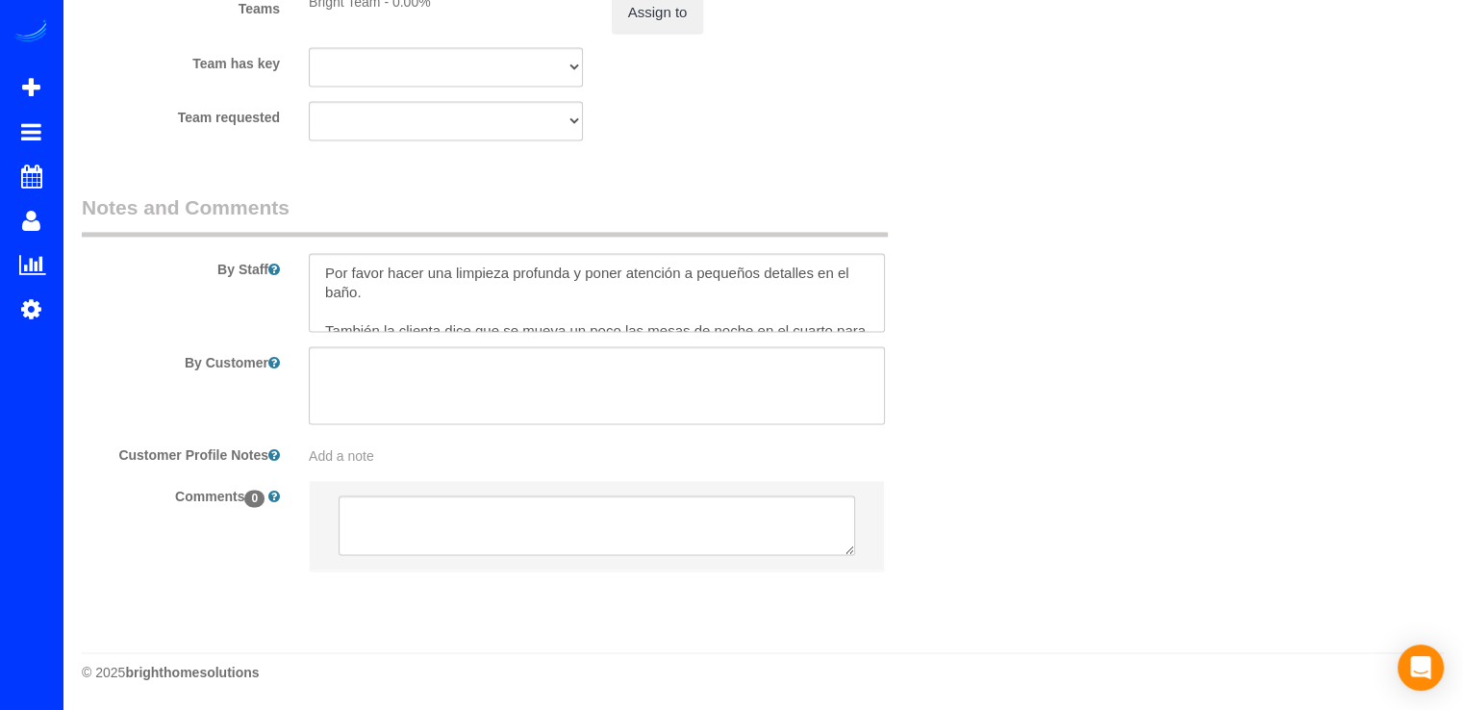  What do you see at coordinates (1421, 668) in the screenshot?
I see `div: Open Intercom Messenger` at bounding box center [1421, 668].